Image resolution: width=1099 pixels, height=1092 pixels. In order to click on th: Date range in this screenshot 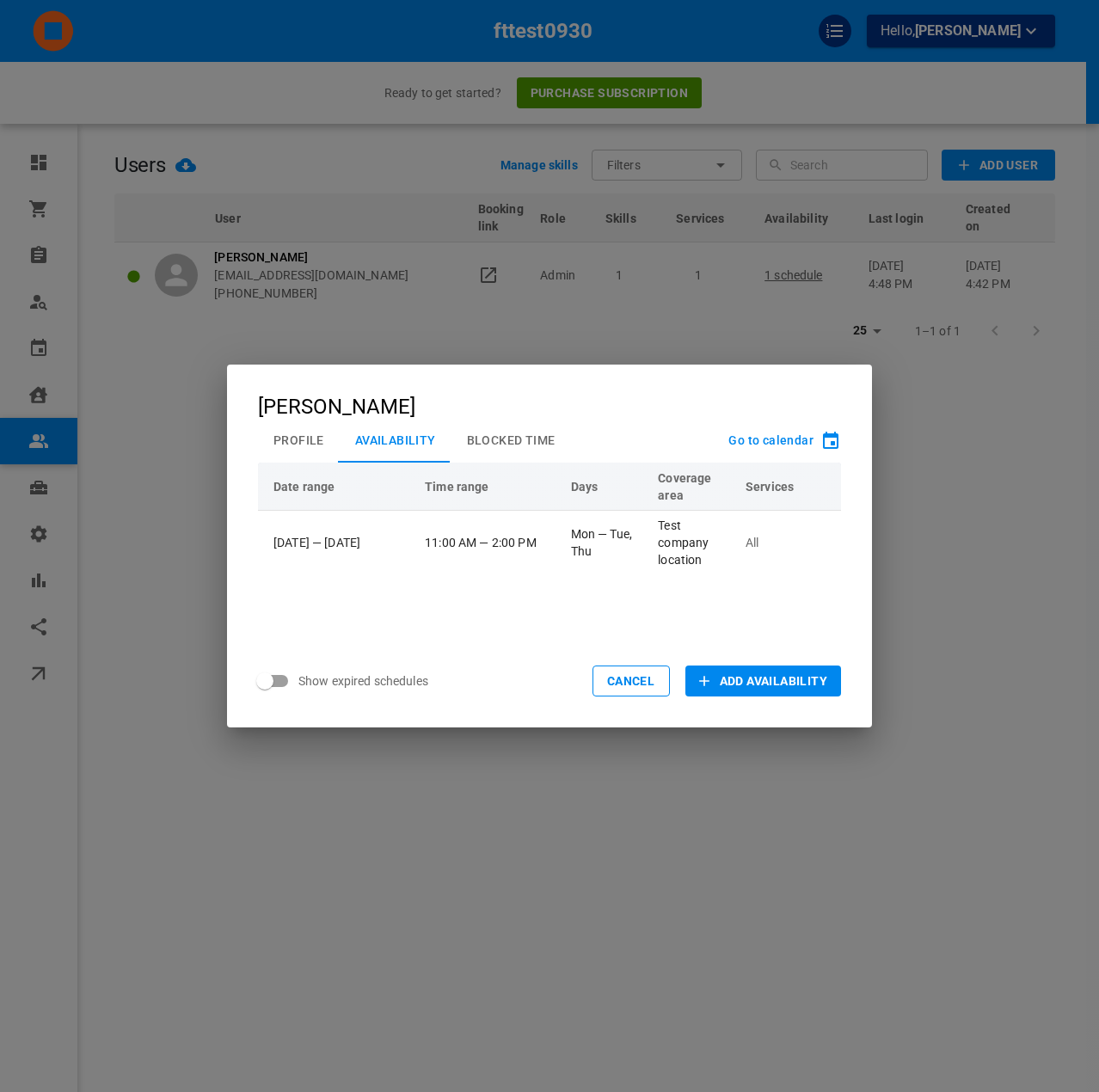, I will do `click(337, 487)`.